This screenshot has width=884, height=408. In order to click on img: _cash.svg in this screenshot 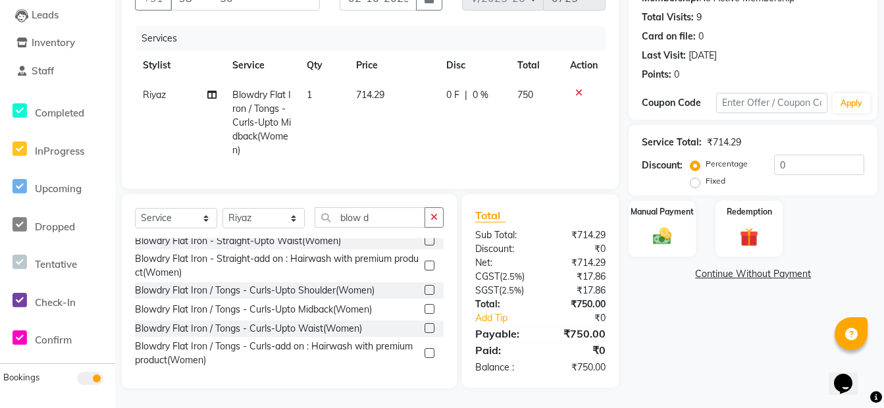, I will do `click(662, 236)`.